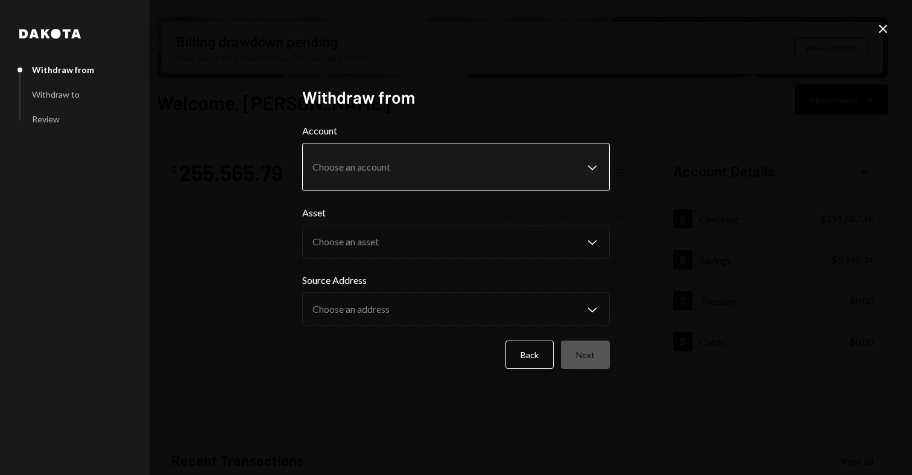 The width and height of the screenshot is (912, 475). Describe the element at coordinates (456, 309) in the screenshot. I see `button: Source Address` at that location.